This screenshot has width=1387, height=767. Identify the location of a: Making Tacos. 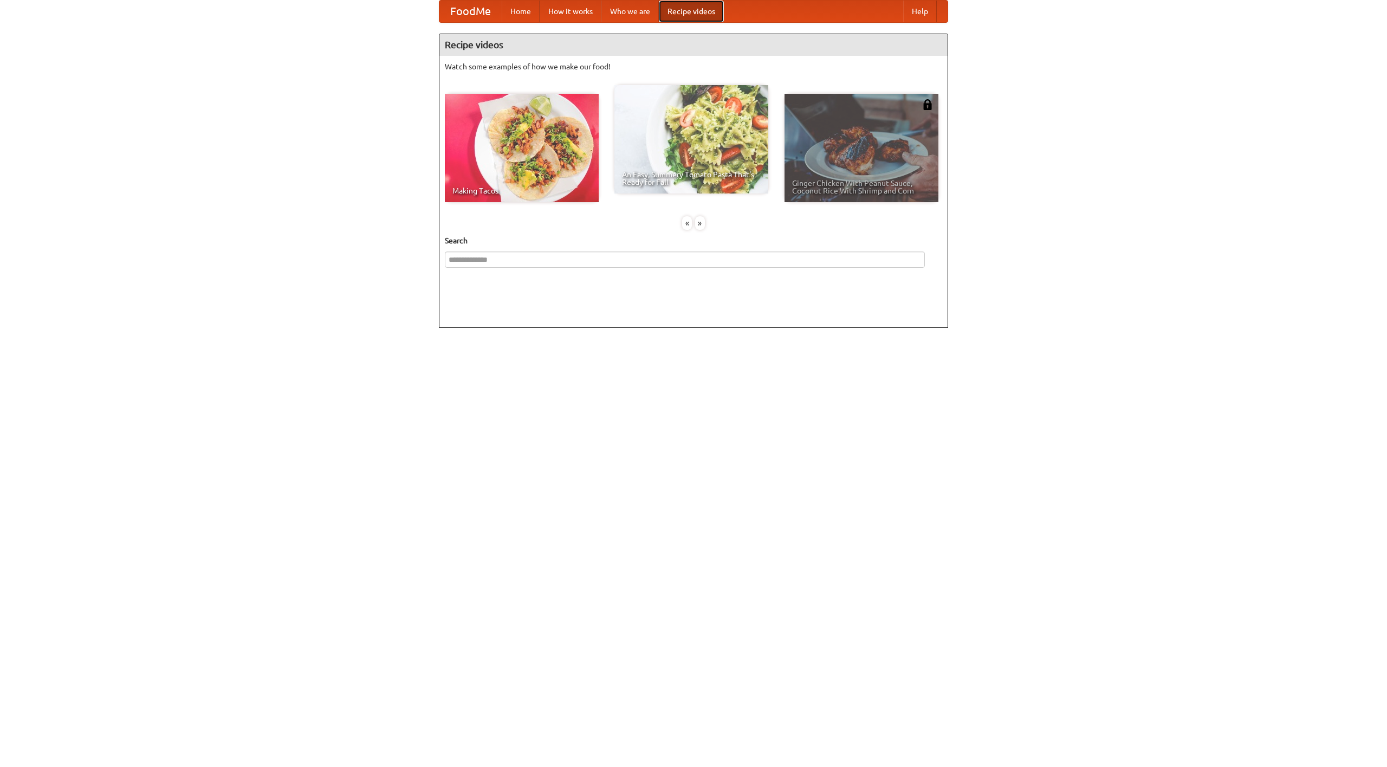
(522, 148).